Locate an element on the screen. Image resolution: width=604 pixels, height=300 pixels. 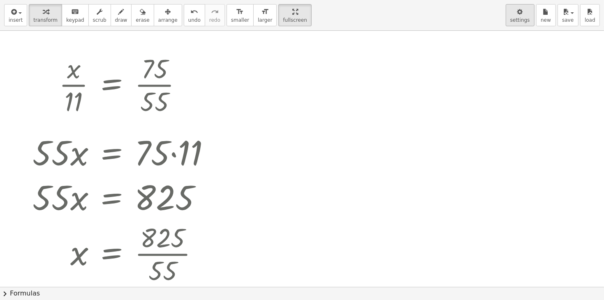
i: keyboard is located at coordinates (75, 12).